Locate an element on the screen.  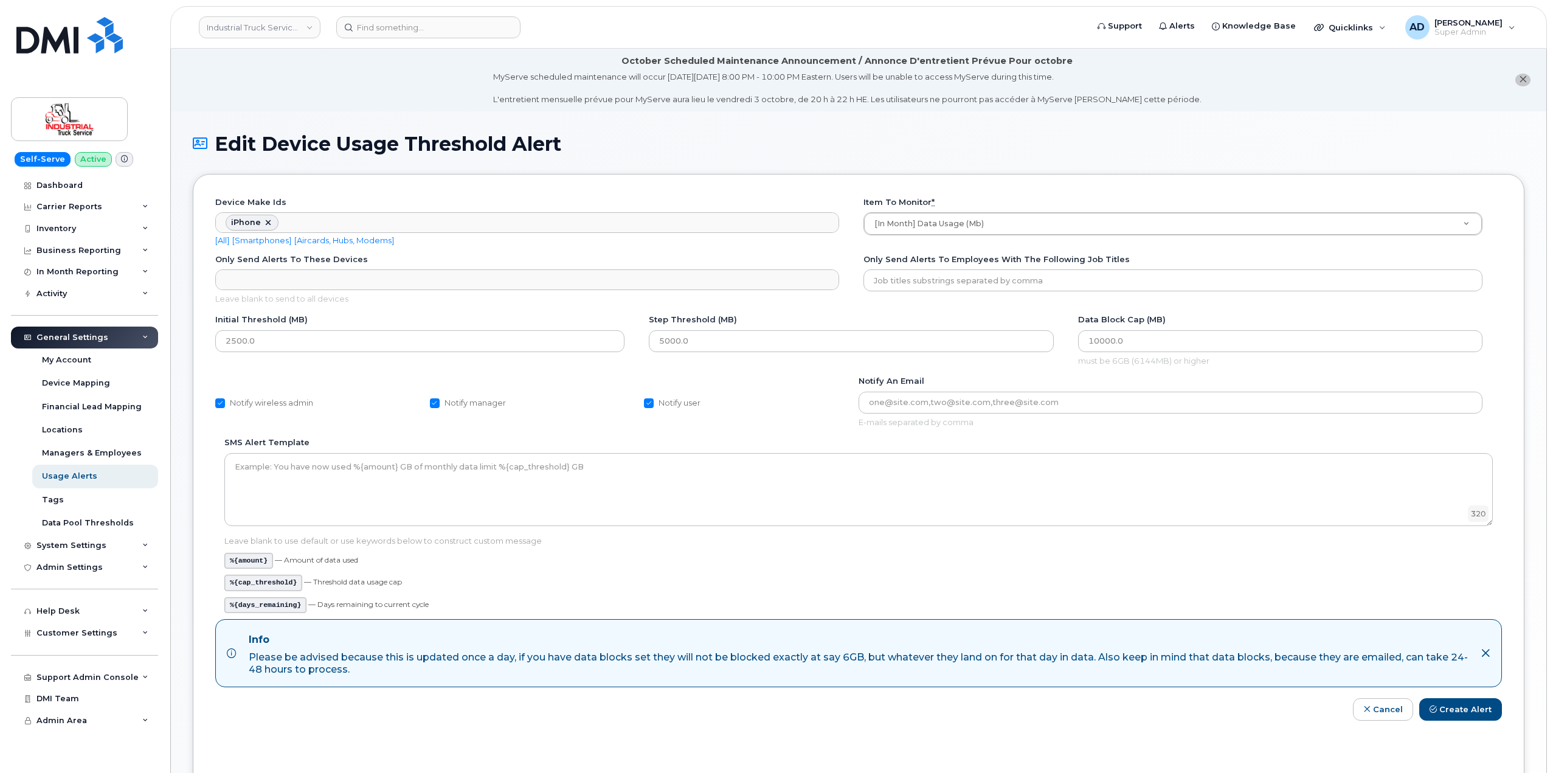
label: Only send alerts to these Devices is located at coordinates (291, 259).